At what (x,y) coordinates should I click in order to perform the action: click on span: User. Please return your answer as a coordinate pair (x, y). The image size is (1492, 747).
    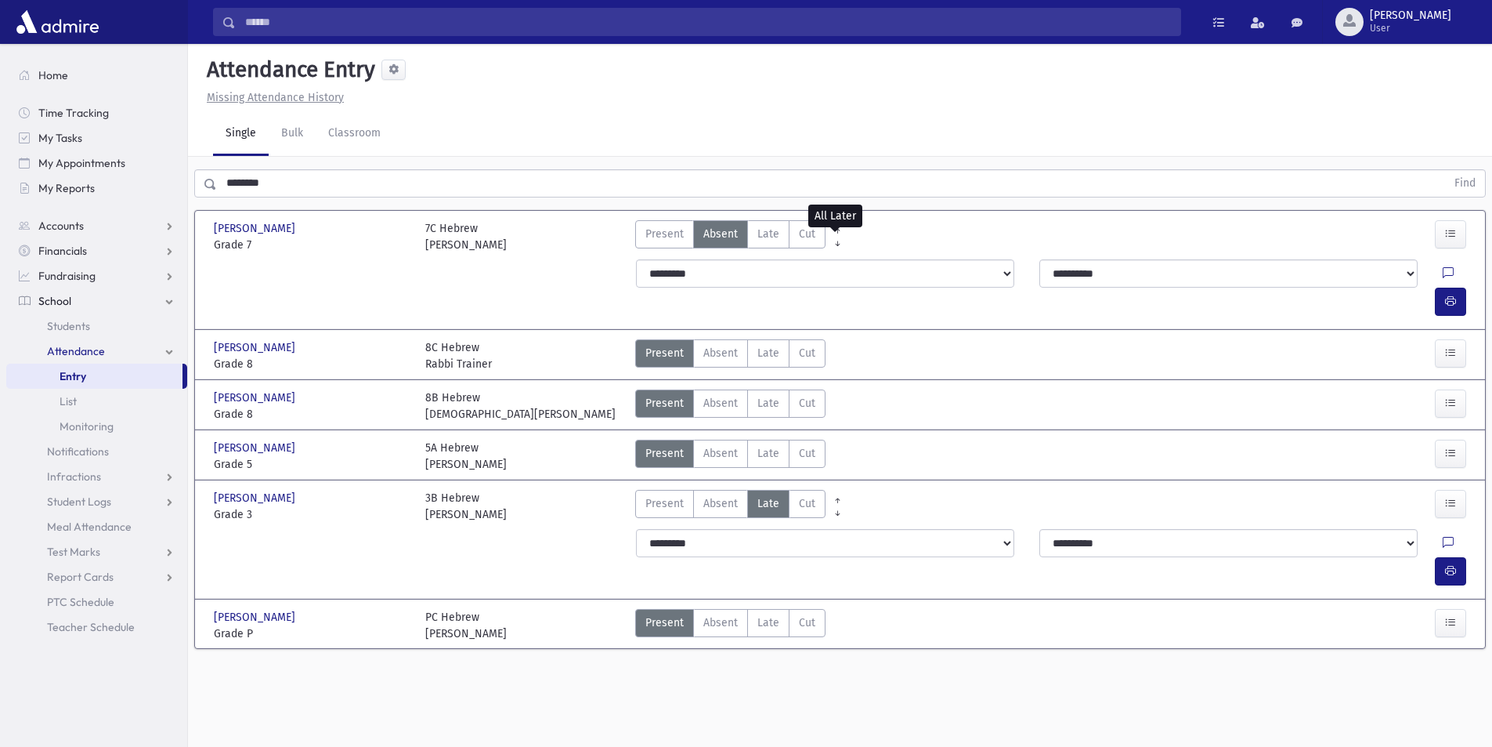
    Looking at the image, I should click on (1411, 28).